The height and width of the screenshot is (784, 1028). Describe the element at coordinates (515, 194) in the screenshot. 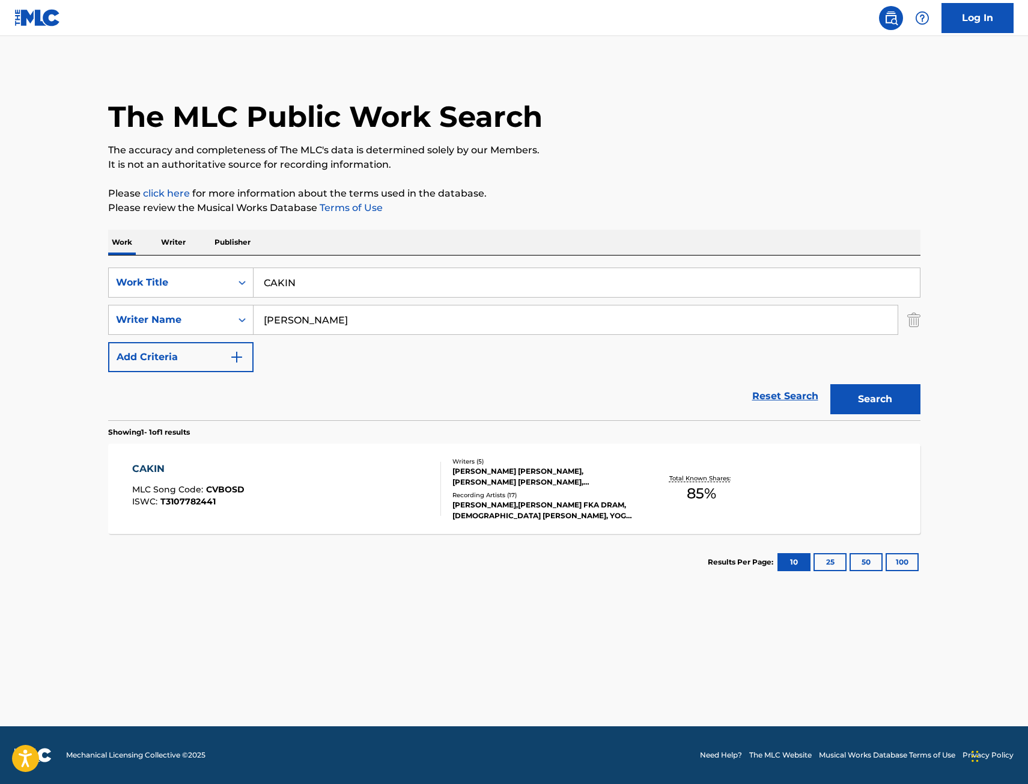

I see `p: Please for more information about the terms used in the database.` at that location.